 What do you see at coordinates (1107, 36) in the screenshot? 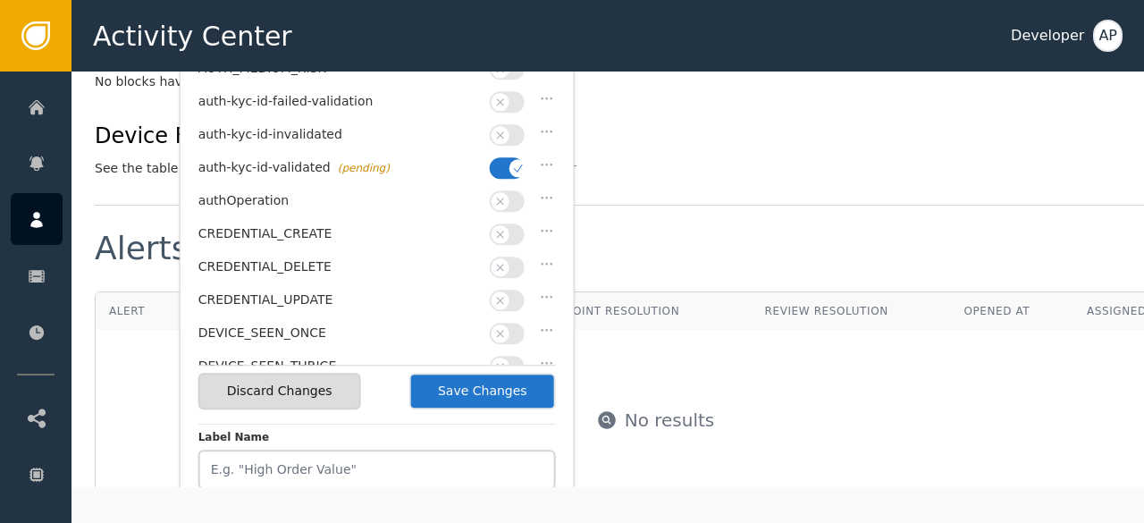
I see `div: AP` at bounding box center [1107, 36].